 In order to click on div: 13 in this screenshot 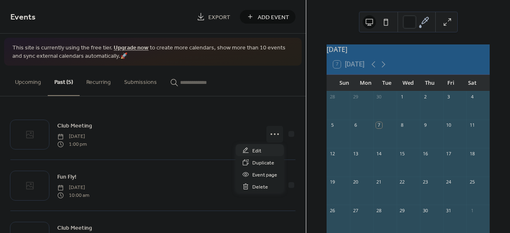, I will do `click(355, 153)`.